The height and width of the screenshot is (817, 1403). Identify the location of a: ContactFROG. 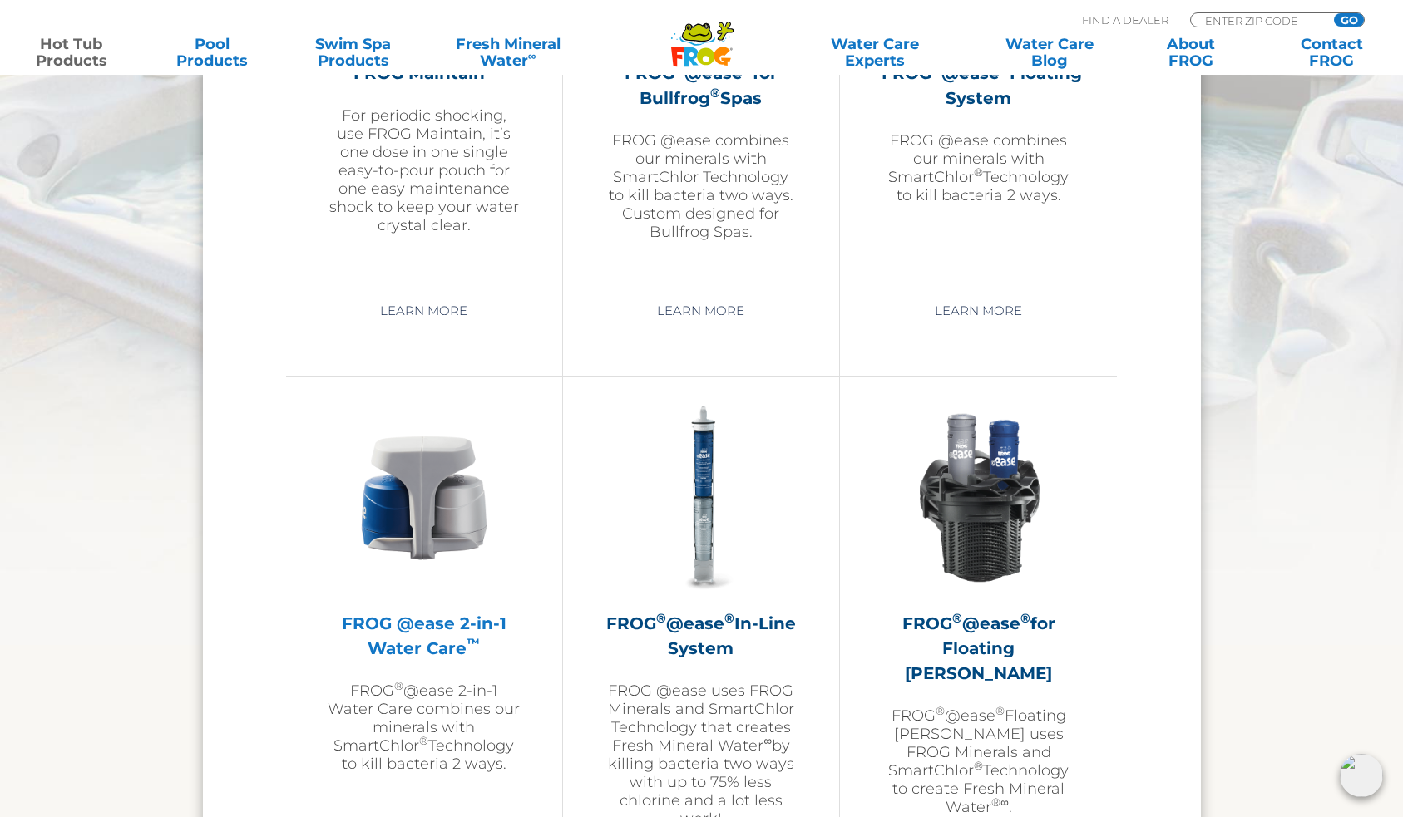
(1331, 52).